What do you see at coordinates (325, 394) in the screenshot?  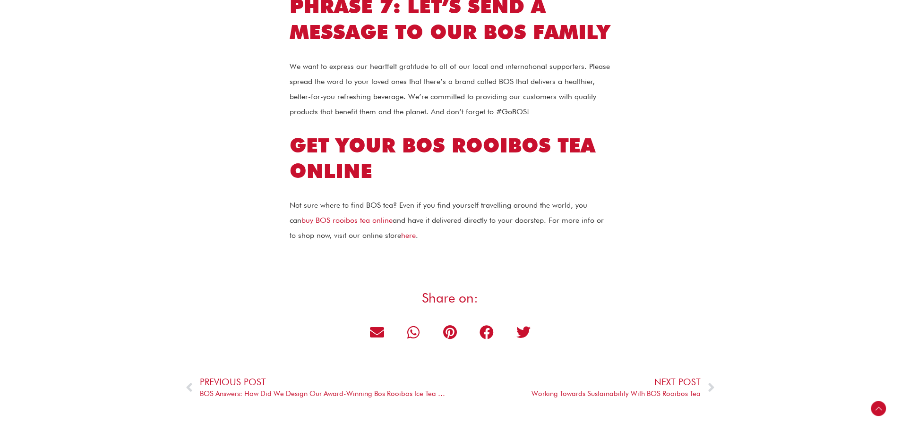 I see `span: BOS Answers: How Did We Design Our Award-Winning Bos Rooibos Ice Tea Can?` at bounding box center [325, 394].